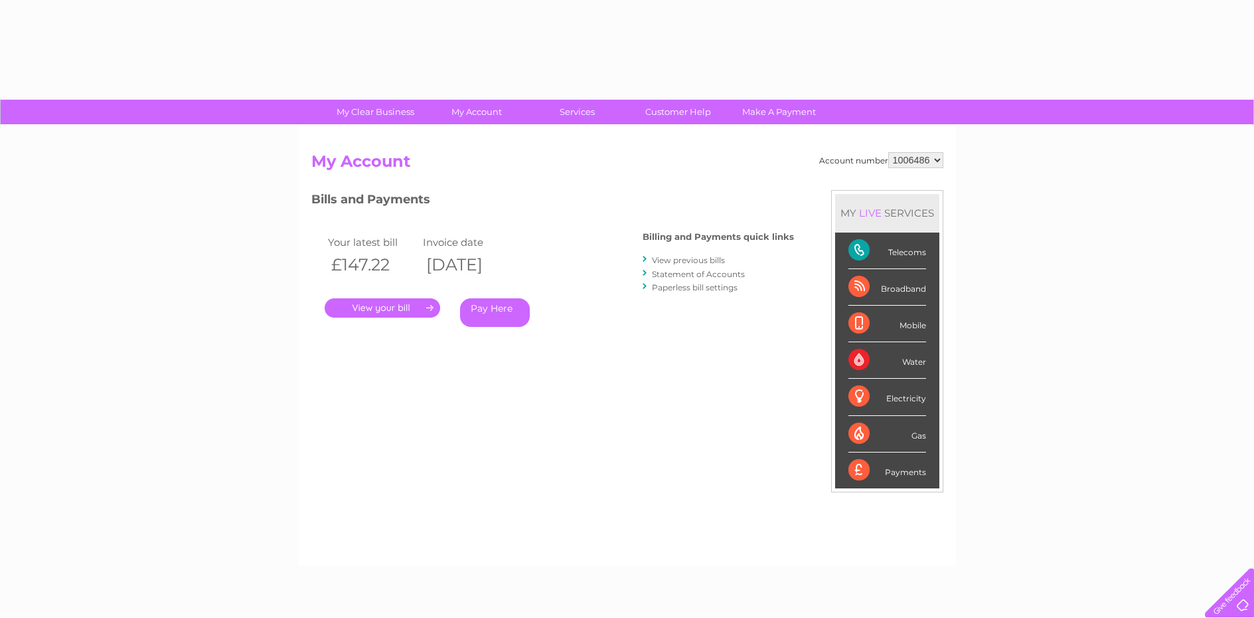  I want to click on a: Services, so click(577, 112).